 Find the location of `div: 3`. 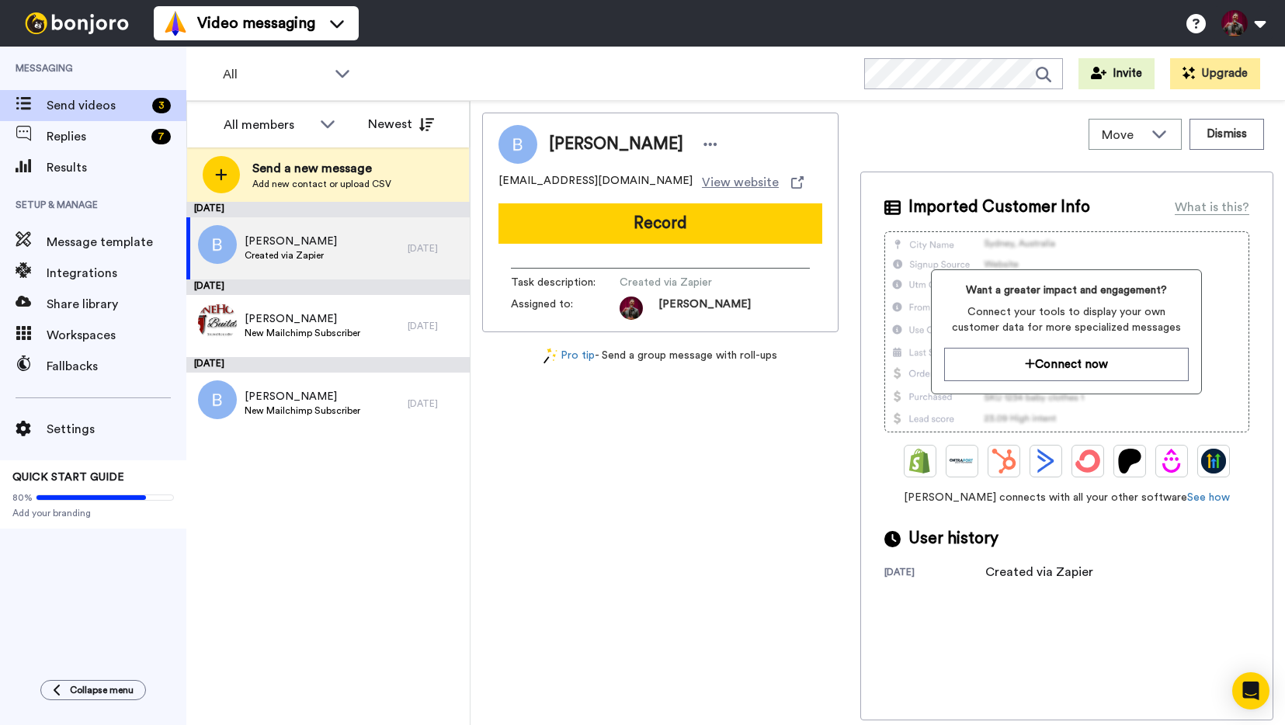

div: 3 is located at coordinates (162, 106).